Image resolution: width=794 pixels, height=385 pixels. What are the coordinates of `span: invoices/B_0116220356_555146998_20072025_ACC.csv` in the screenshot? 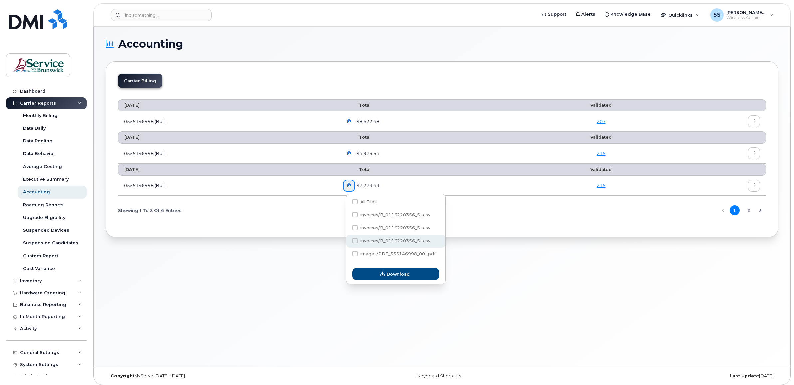 It's located at (391, 215).